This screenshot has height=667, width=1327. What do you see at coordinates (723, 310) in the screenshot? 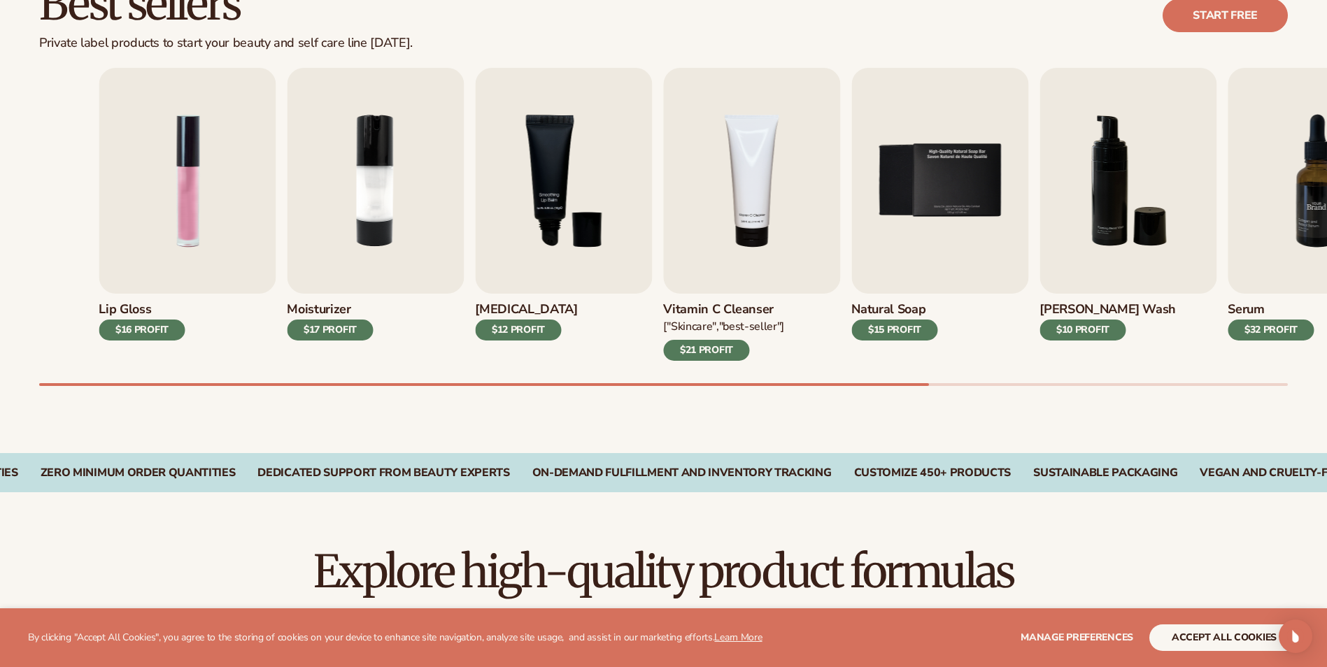
I see `h3: Vitamin C Cleanser` at bounding box center [723, 310].